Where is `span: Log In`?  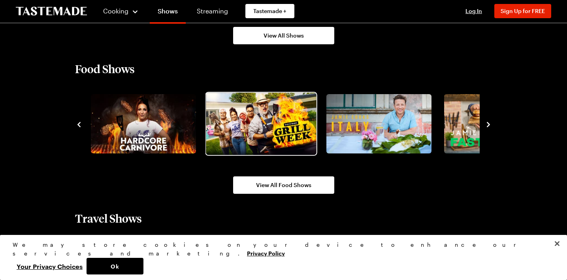
span: Log In is located at coordinates (474, 11).